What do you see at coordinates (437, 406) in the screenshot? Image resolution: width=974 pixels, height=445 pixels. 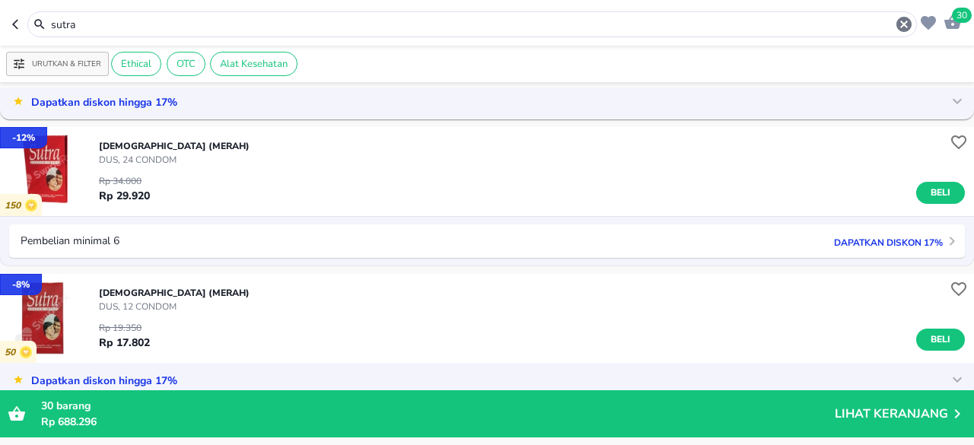 I see `p: barang` at bounding box center [437, 406].